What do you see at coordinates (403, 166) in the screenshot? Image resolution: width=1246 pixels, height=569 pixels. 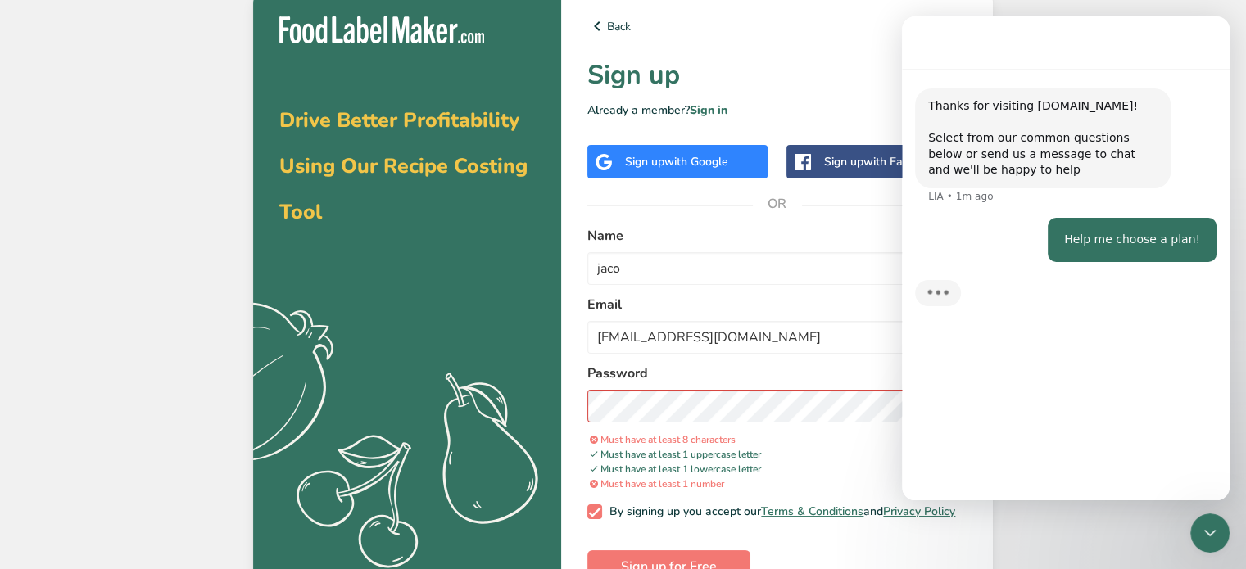 I see `span: Drive Better Profitability Using Our Recipe Costing Tool` at bounding box center [403, 166].